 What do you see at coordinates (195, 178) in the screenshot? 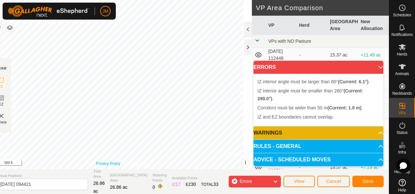
I see `span: Available Points` at bounding box center [195, 178].